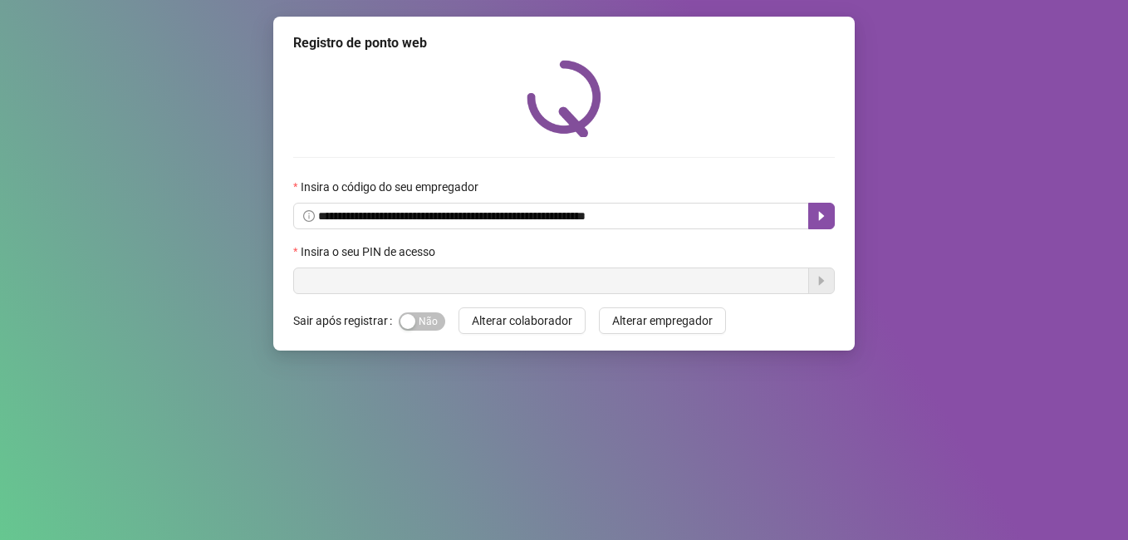 The height and width of the screenshot is (540, 1128). I want to click on span: info-circle, so click(309, 216).